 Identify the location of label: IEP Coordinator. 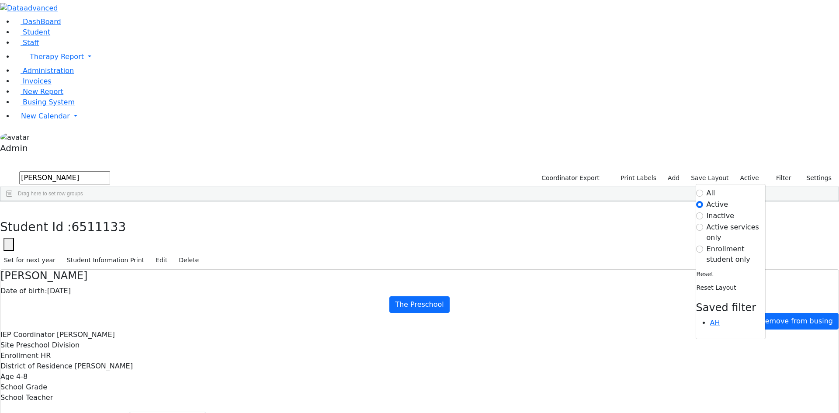
(28, 335).